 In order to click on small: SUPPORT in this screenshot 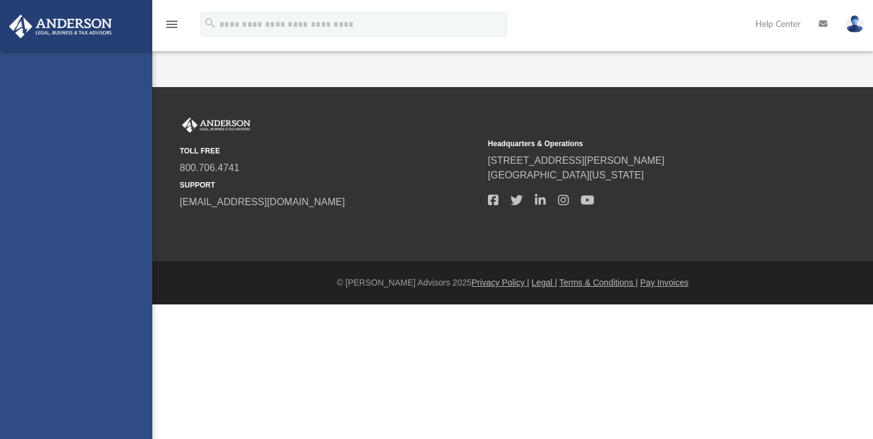, I will do `click(330, 185)`.